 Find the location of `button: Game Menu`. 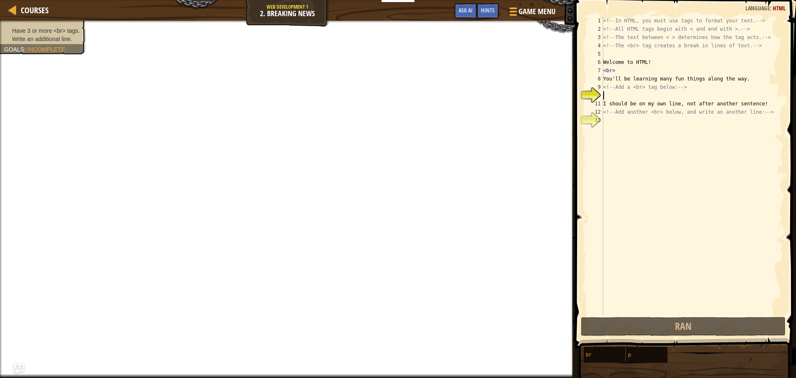

button: Game Menu is located at coordinates (531, 13).